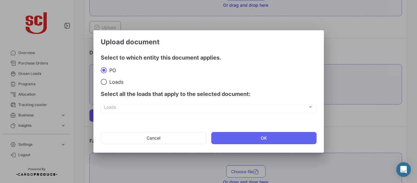  What do you see at coordinates (208, 94) in the screenshot?
I see `h4: Select all the loads that apply to the selected document:` at bounding box center [208, 94].